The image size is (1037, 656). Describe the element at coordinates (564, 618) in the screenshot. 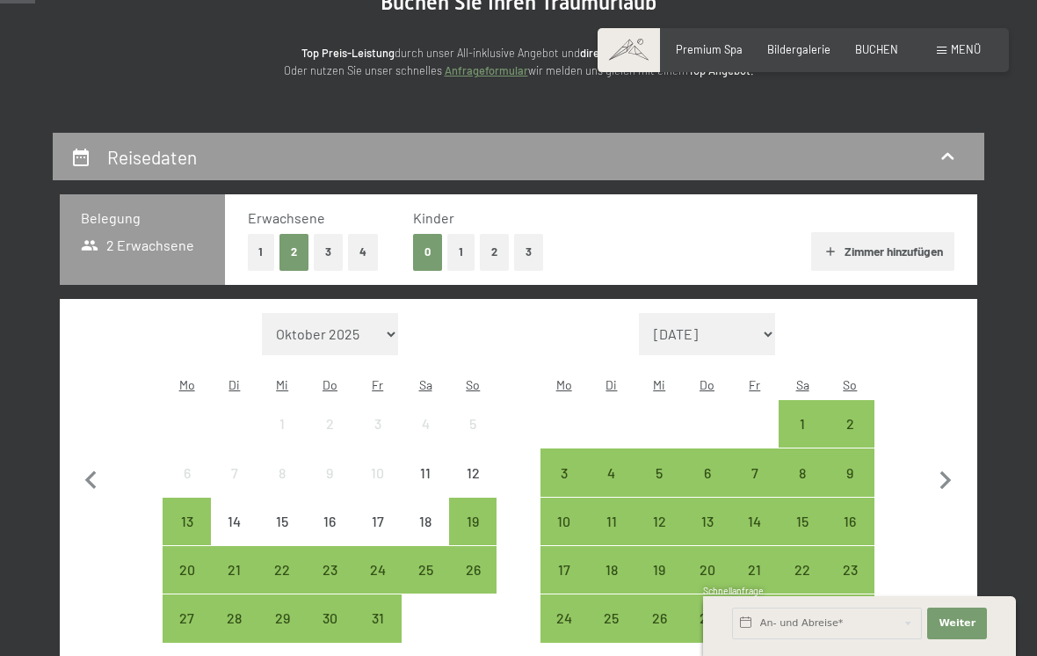

I see `div: Mon Nov 24 2025` at that location.